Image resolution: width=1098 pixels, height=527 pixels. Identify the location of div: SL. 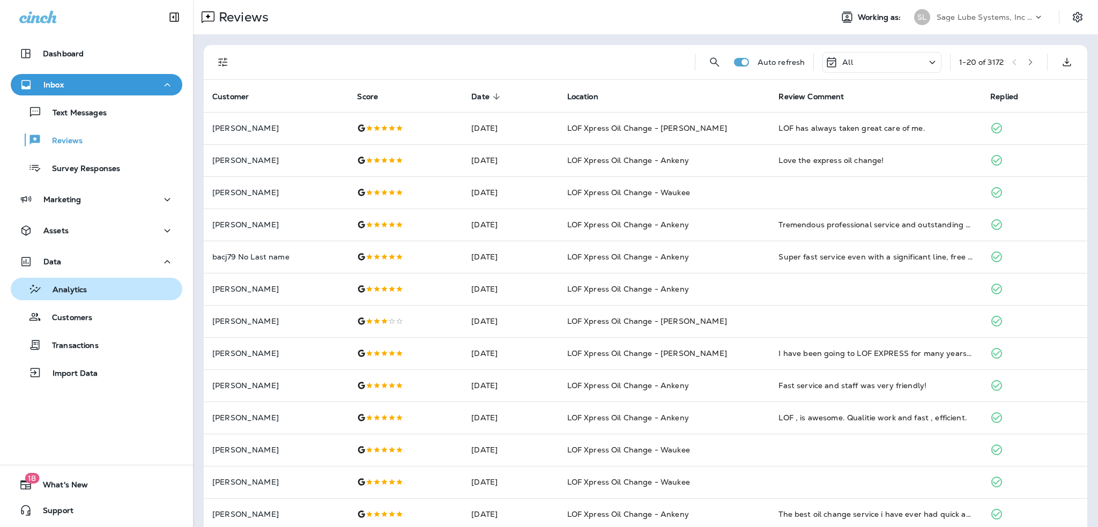
(922, 17).